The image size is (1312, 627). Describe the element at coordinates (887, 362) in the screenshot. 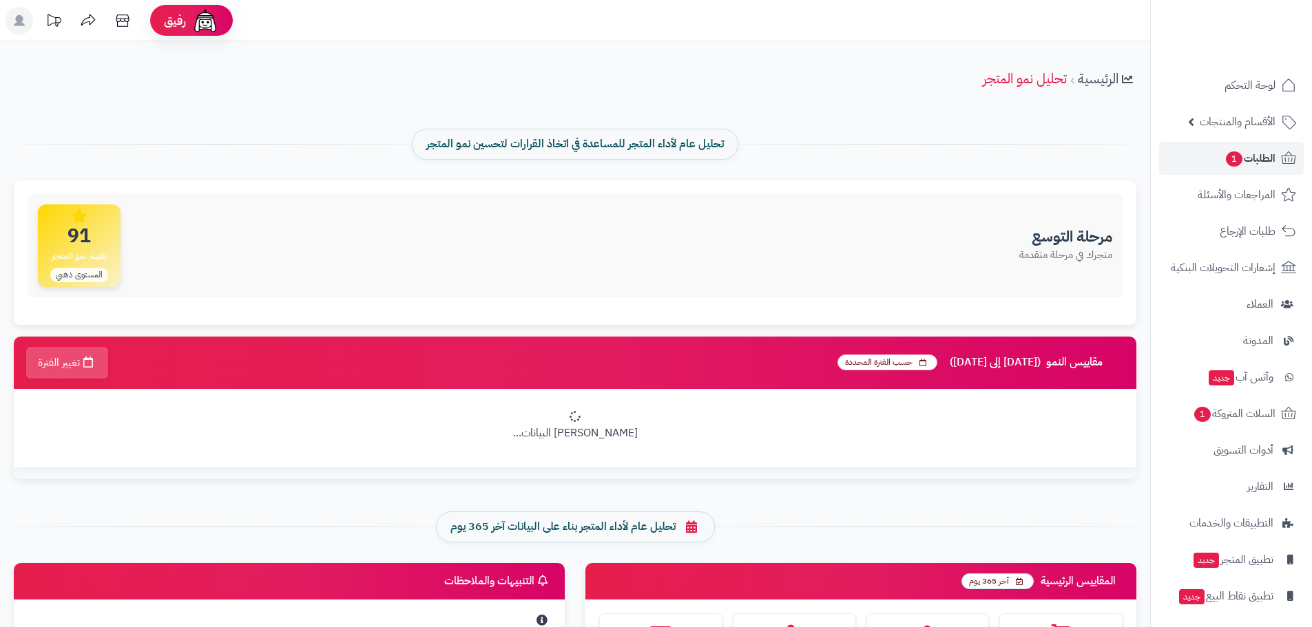

I see `span: حسب الفترة المحددة` at that location.